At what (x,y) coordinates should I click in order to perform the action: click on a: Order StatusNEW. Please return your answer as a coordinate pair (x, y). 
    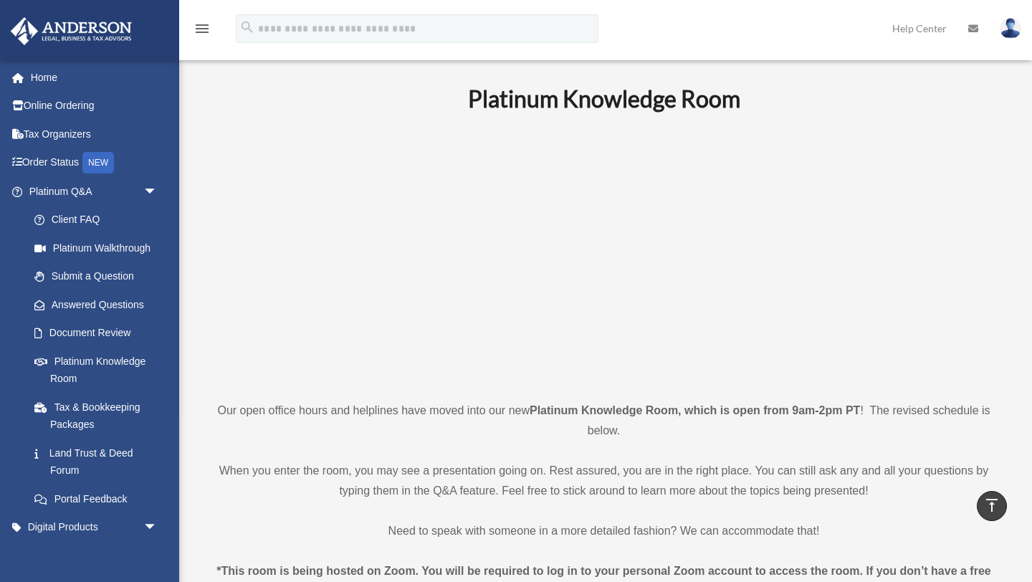
    Looking at the image, I should click on (95, 163).